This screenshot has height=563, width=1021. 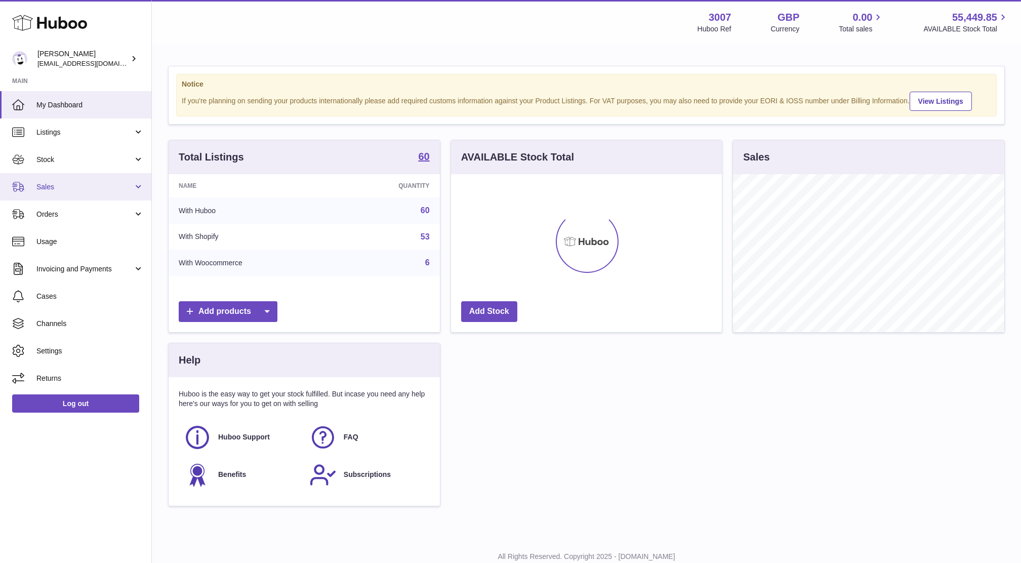 I want to click on span: AVAILABLE Stock Total, so click(x=966, y=29).